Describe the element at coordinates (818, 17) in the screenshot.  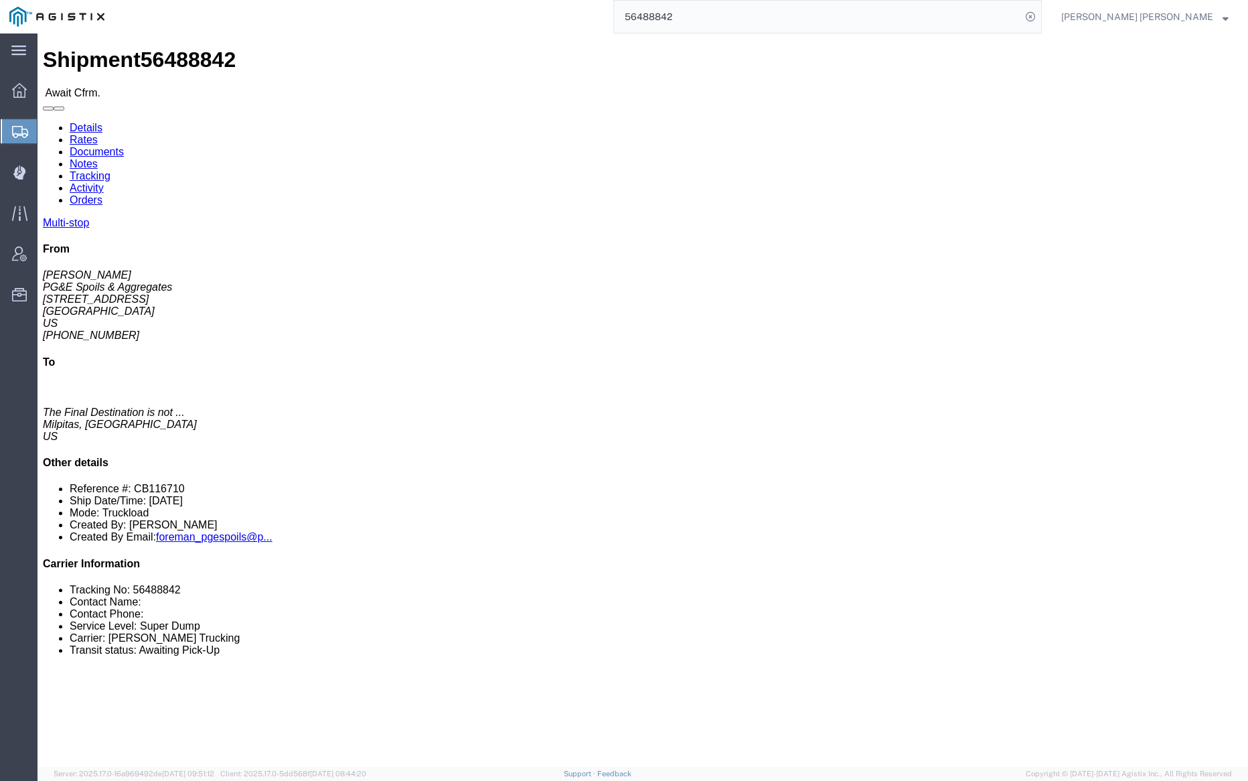
I see `input: Search for shipment number, reference number` at that location.